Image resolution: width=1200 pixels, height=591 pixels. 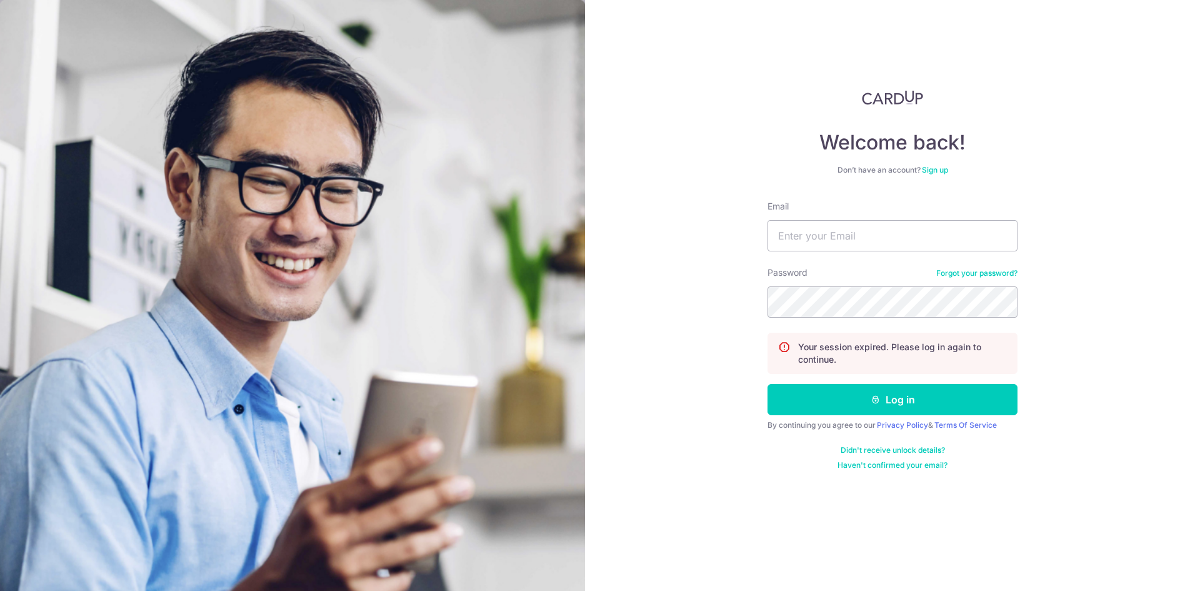 I want to click on a: Privacy Policy, so click(x=903, y=424).